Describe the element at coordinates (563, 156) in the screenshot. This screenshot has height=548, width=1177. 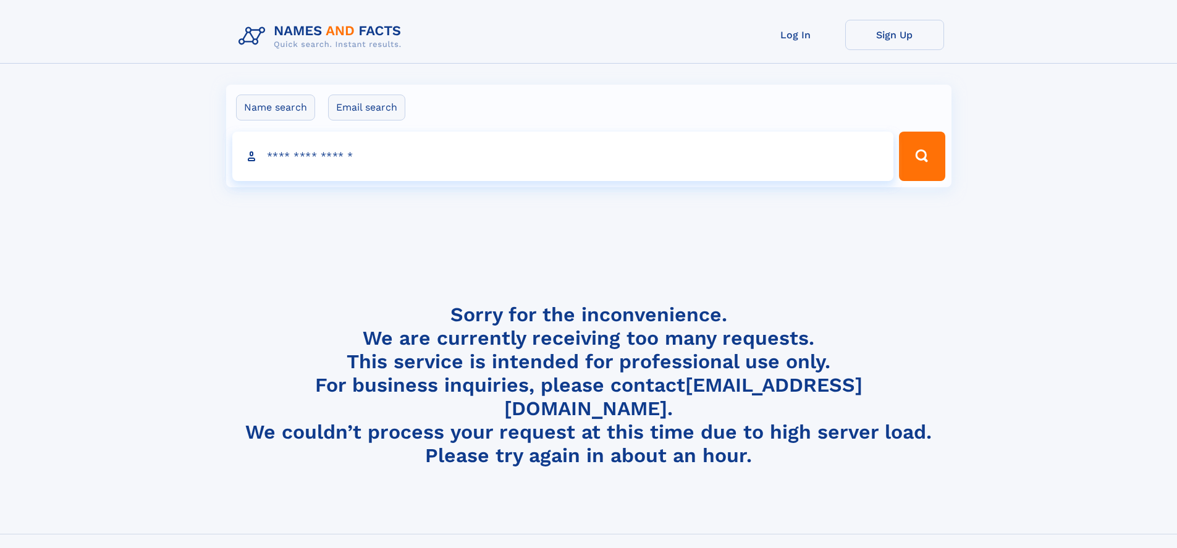
I see `input: search input` at that location.